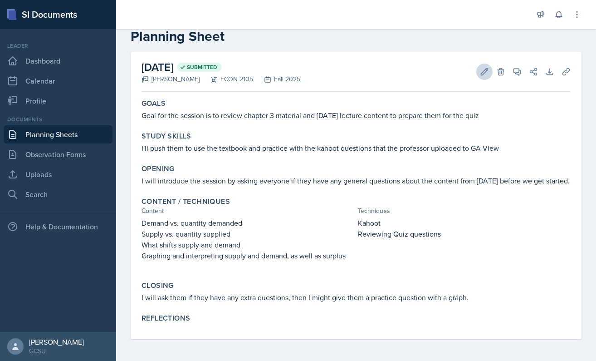 Image resolution: width=596 pixels, height=361 pixels. Describe the element at coordinates (58, 226) in the screenshot. I see `div: Help & Documentation` at that location.